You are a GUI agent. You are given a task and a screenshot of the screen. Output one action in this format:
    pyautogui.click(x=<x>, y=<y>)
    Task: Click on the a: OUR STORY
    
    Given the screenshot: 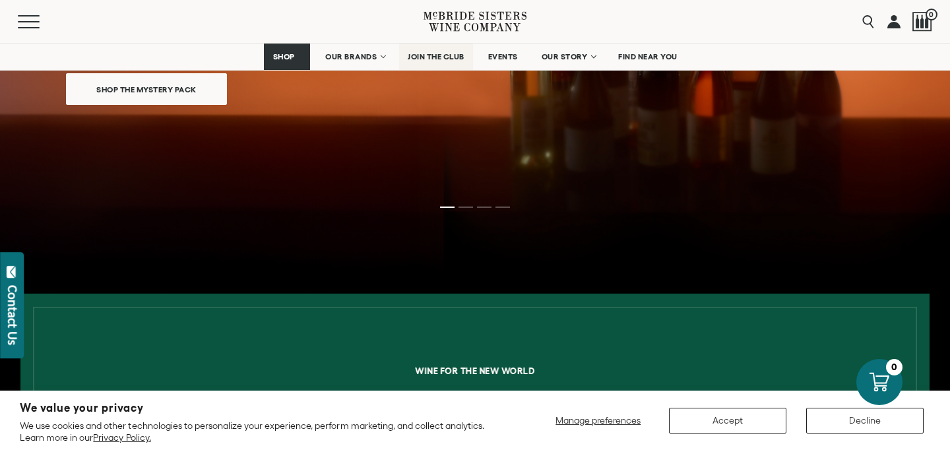 What is the action you would take?
    pyautogui.click(x=568, y=57)
    